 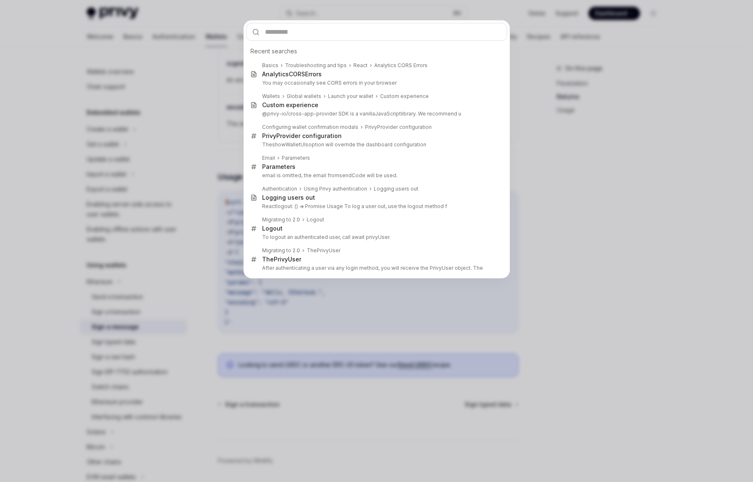 I want to click on p: The option will override the dashboard configuration, so click(x=376, y=145).